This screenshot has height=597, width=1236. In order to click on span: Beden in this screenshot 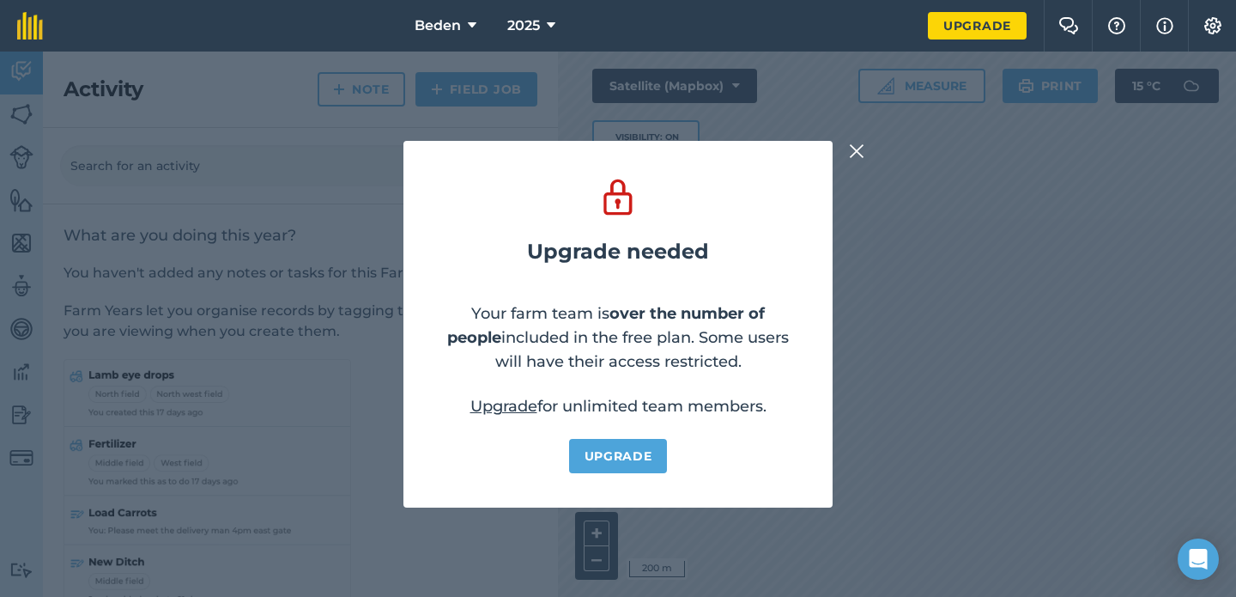, I will do `click(438, 26)`.